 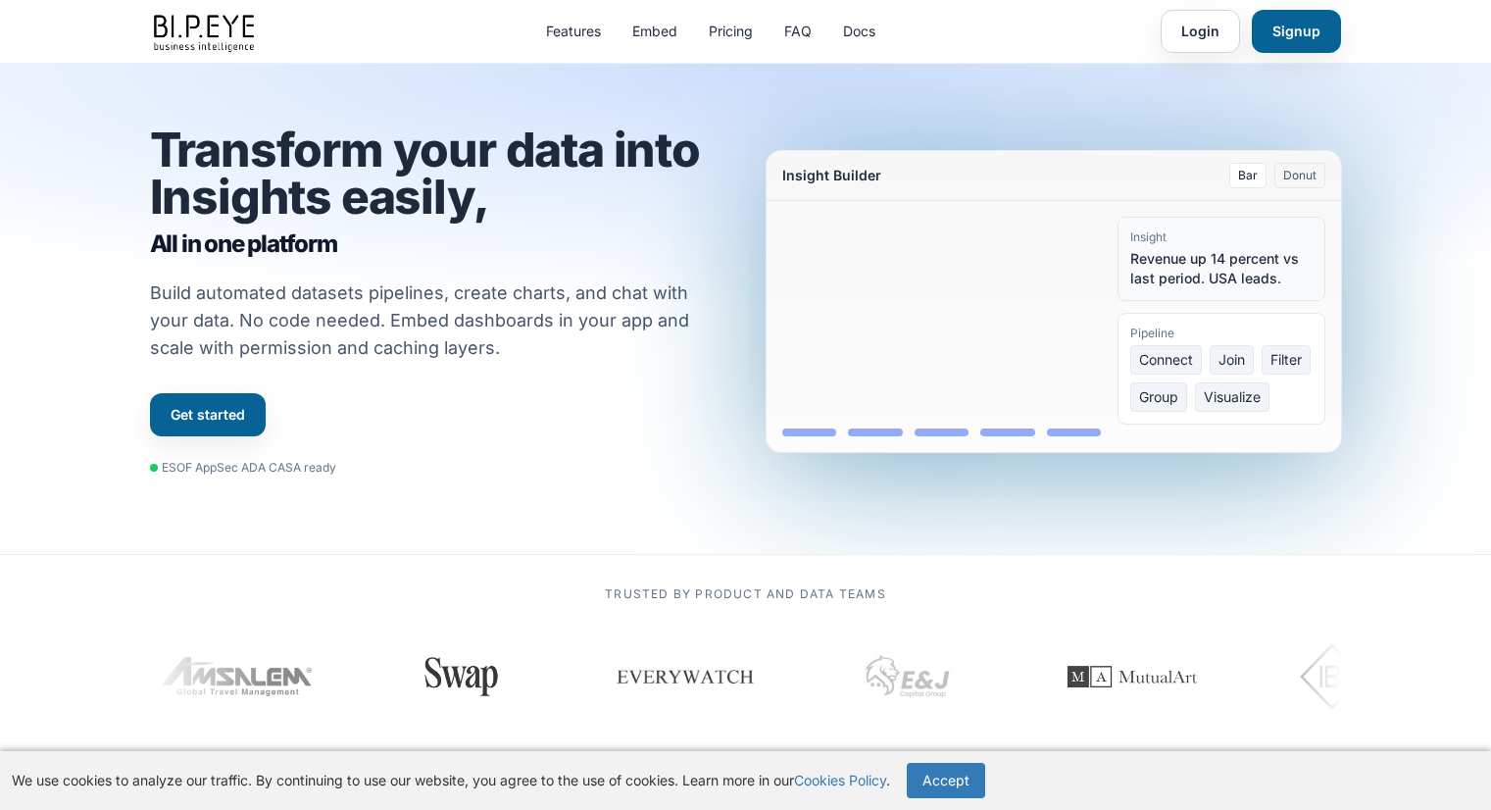 What do you see at coordinates (898, 677) in the screenshot?
I see `img: EJ Capital` at bounding box center [898, 677].